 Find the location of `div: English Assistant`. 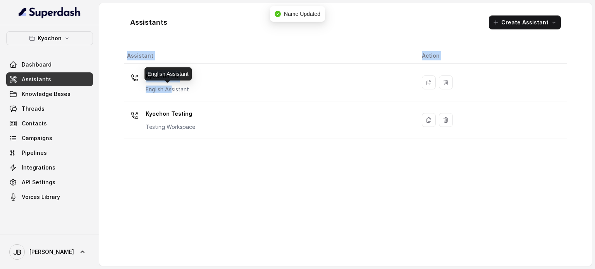

div: English Assistant is located at coordinates (168, 74).